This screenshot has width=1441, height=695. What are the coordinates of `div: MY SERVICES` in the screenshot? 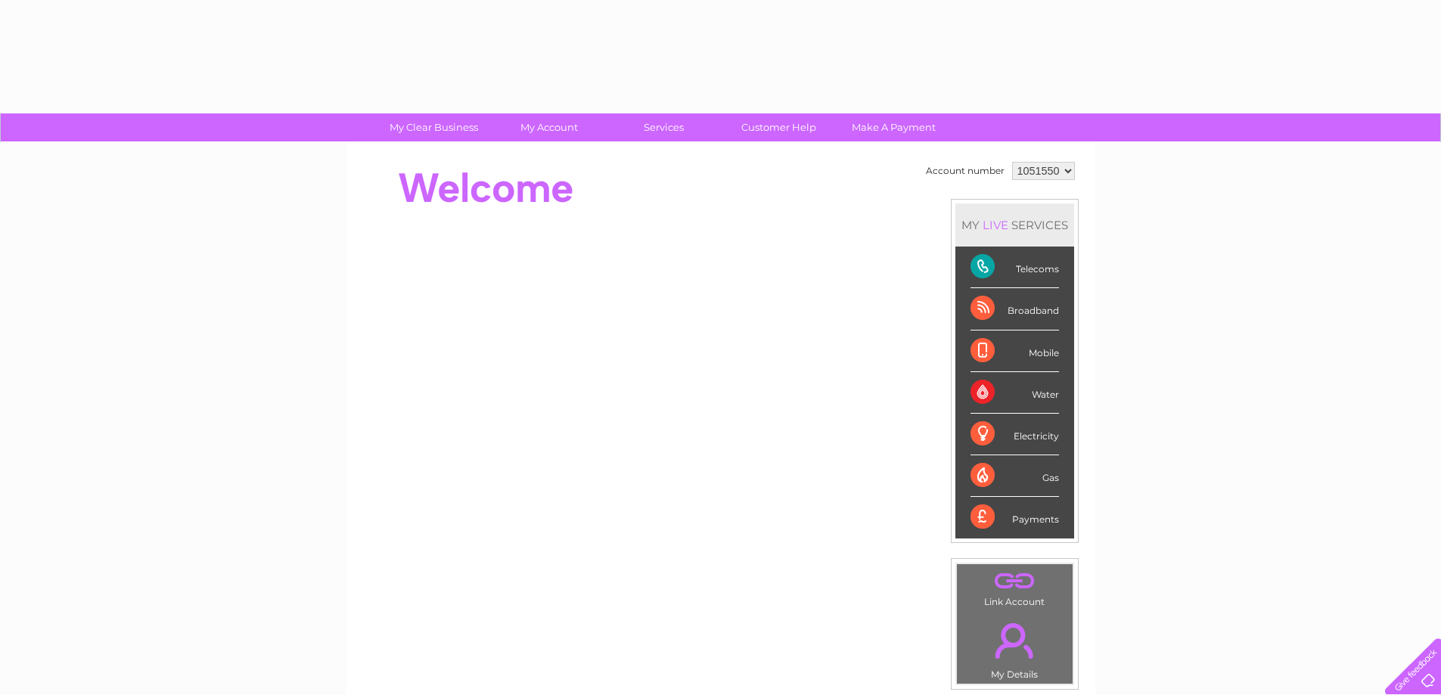 It's located at (1014, 225).